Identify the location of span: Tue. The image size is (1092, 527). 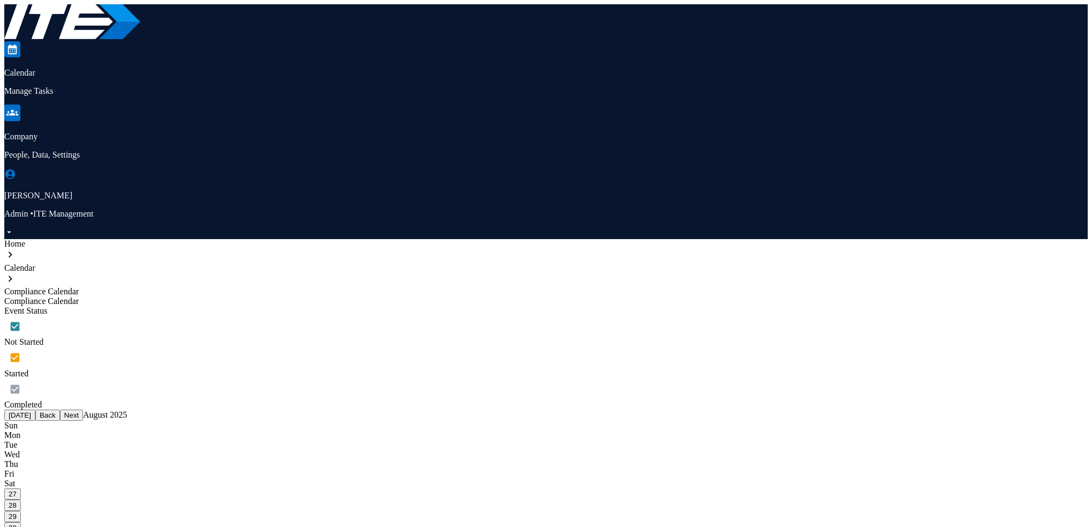
(11, 444).